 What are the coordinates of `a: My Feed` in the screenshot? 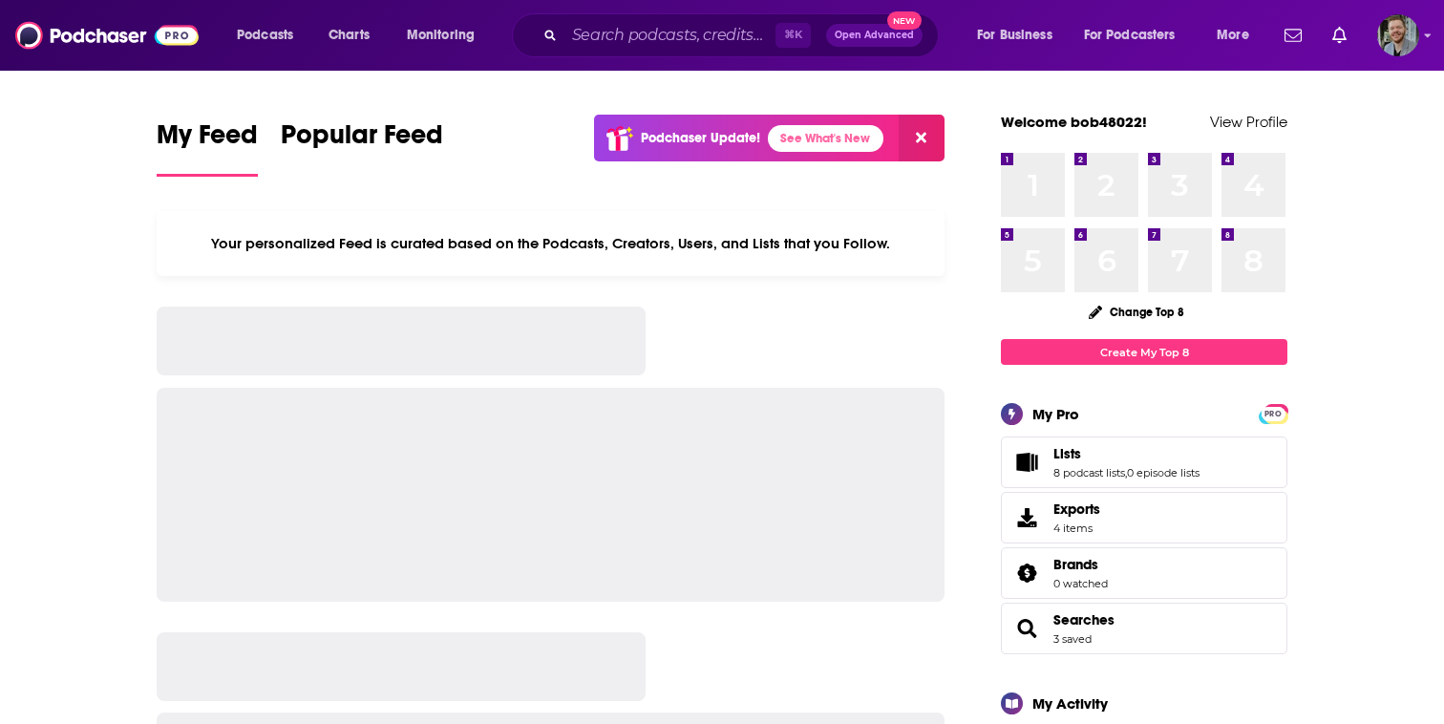 It's located at (207, 147).